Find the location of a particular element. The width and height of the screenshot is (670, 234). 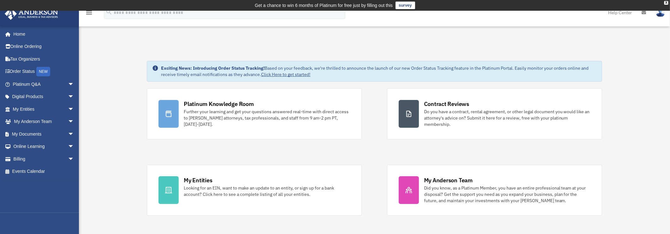

a: My Documentsarrow_drop_down is located at coordinates (44, 134).